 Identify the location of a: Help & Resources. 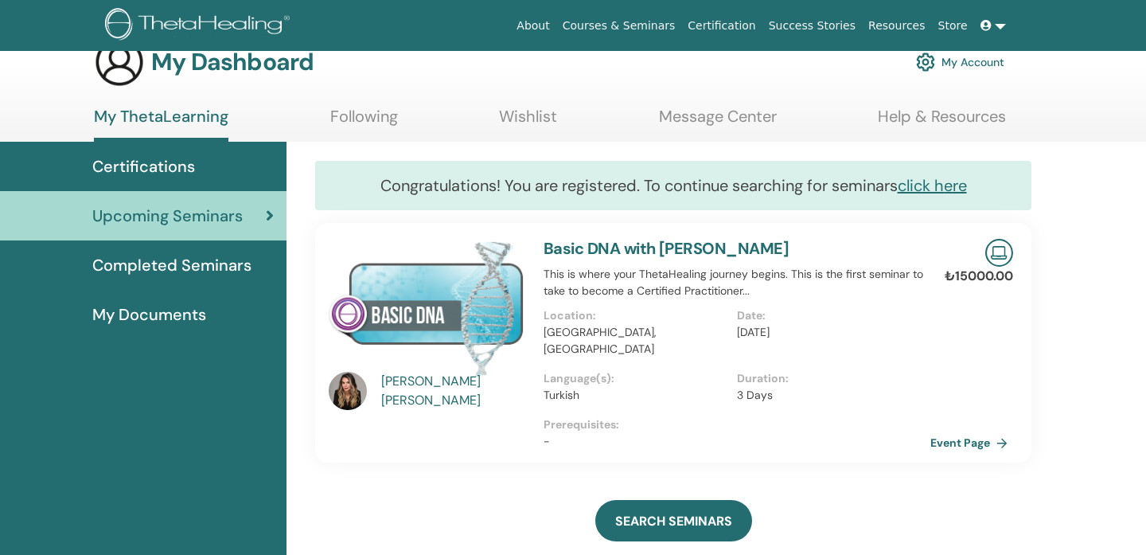
(942, 122).